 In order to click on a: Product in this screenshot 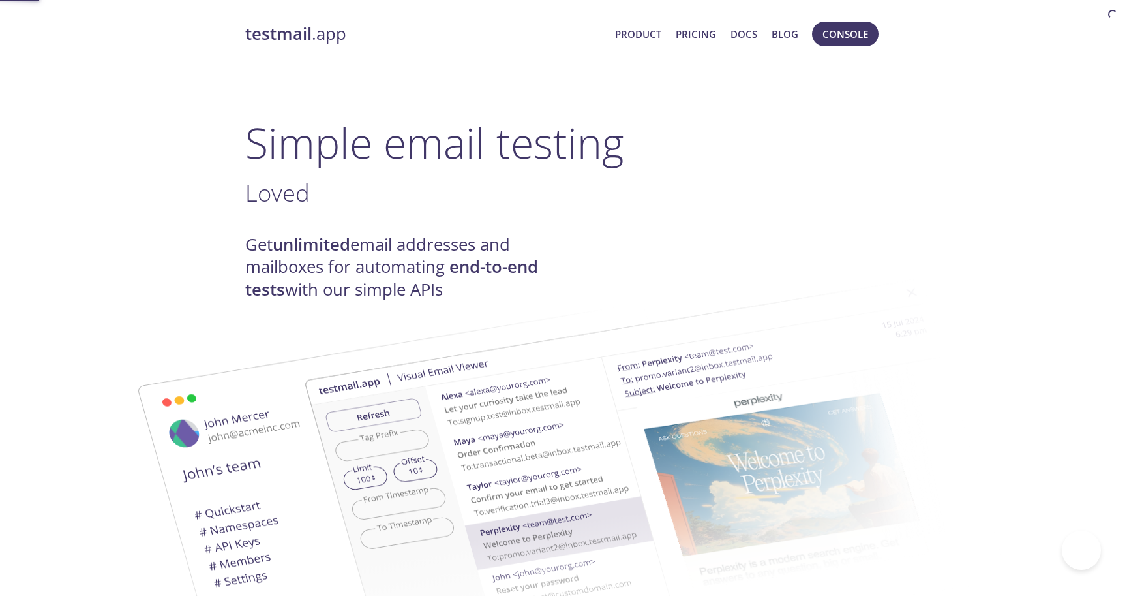, I will do `click(638, 34)`.